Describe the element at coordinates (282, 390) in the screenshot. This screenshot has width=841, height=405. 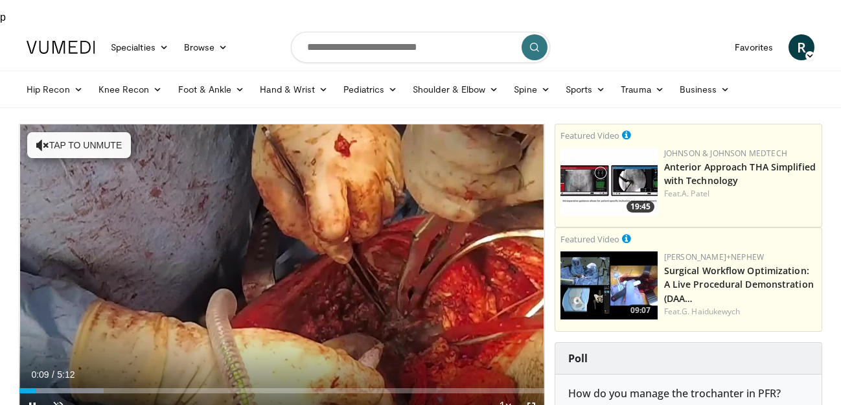
I see `div: Progress Bar` at that location.